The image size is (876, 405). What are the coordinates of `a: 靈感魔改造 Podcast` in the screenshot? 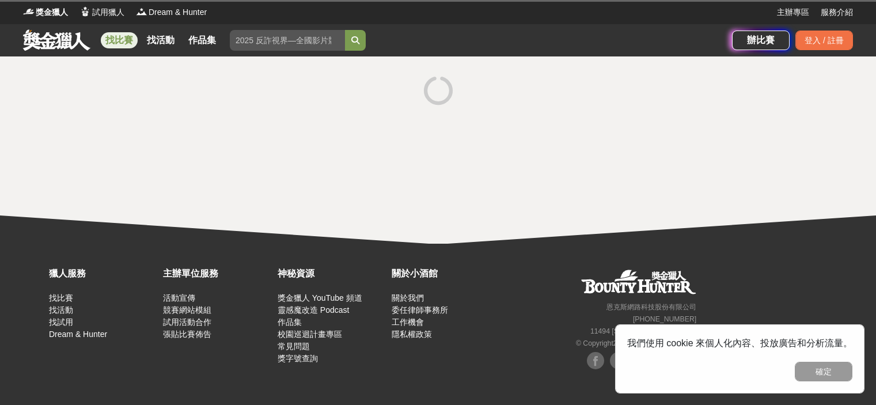 It's located at (313, 310).